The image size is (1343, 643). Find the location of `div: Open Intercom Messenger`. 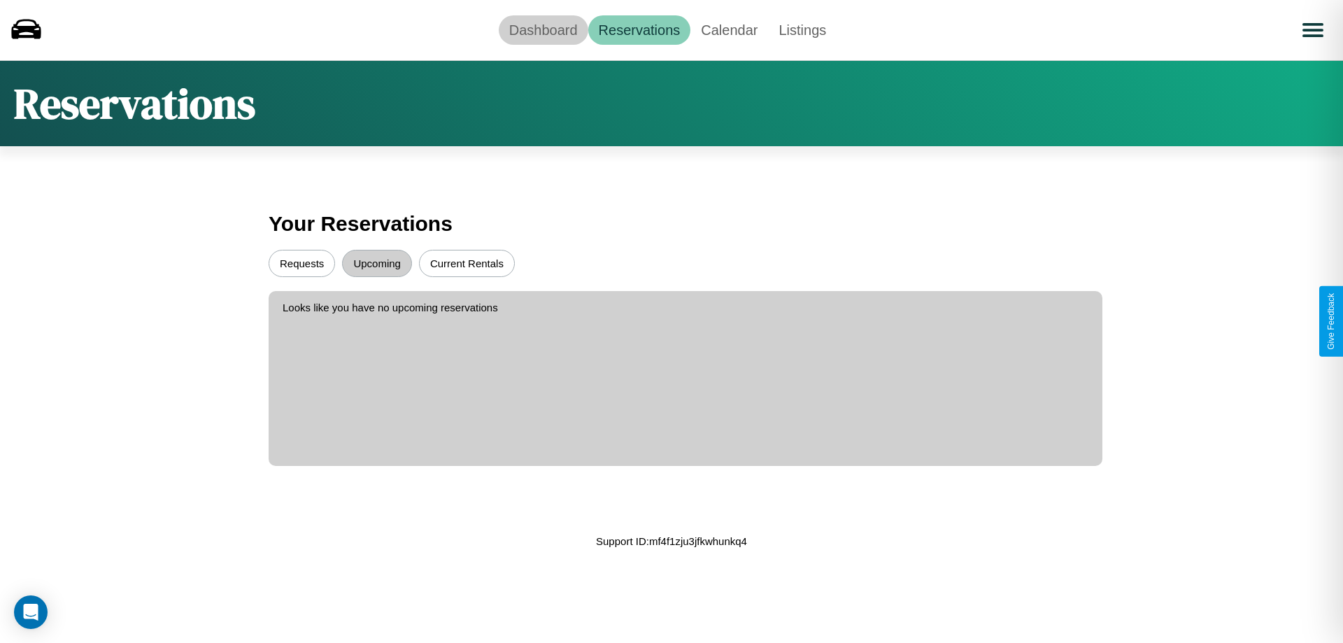

div: Open Intercom Messenger is located at coordinates (31, 612).